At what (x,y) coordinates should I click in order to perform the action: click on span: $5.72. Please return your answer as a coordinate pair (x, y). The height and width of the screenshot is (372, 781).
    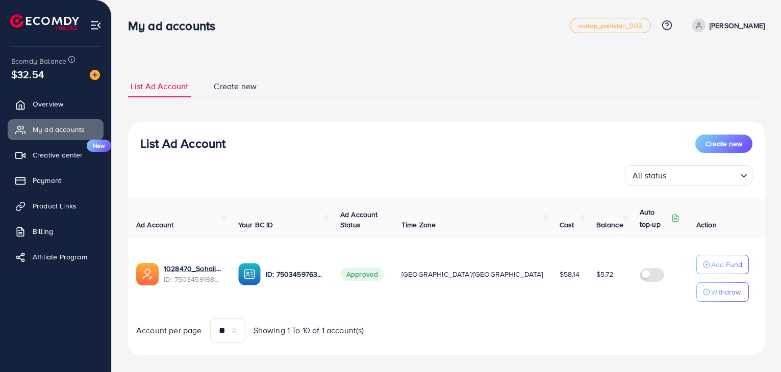
    Looking at the image, I should click on (605, 274).